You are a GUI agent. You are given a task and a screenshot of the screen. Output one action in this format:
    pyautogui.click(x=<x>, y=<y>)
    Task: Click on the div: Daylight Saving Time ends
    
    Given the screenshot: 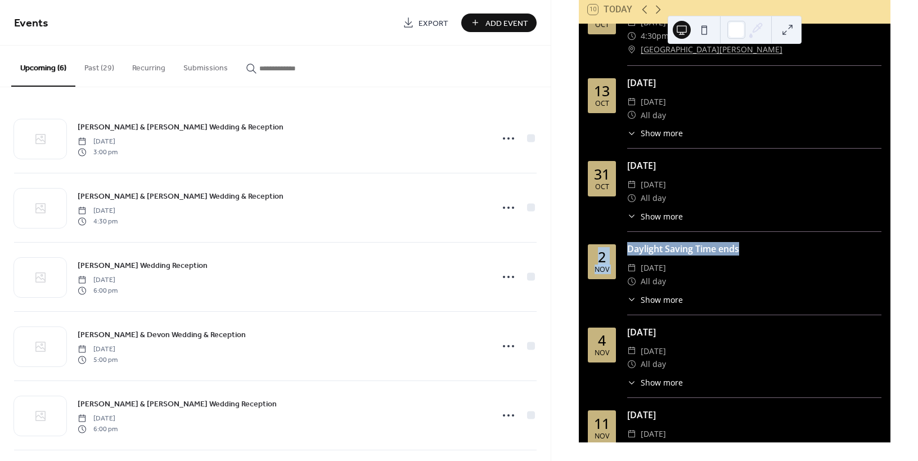 What is the action you would take?
    pyautogui.click(x=754, y=249)
    